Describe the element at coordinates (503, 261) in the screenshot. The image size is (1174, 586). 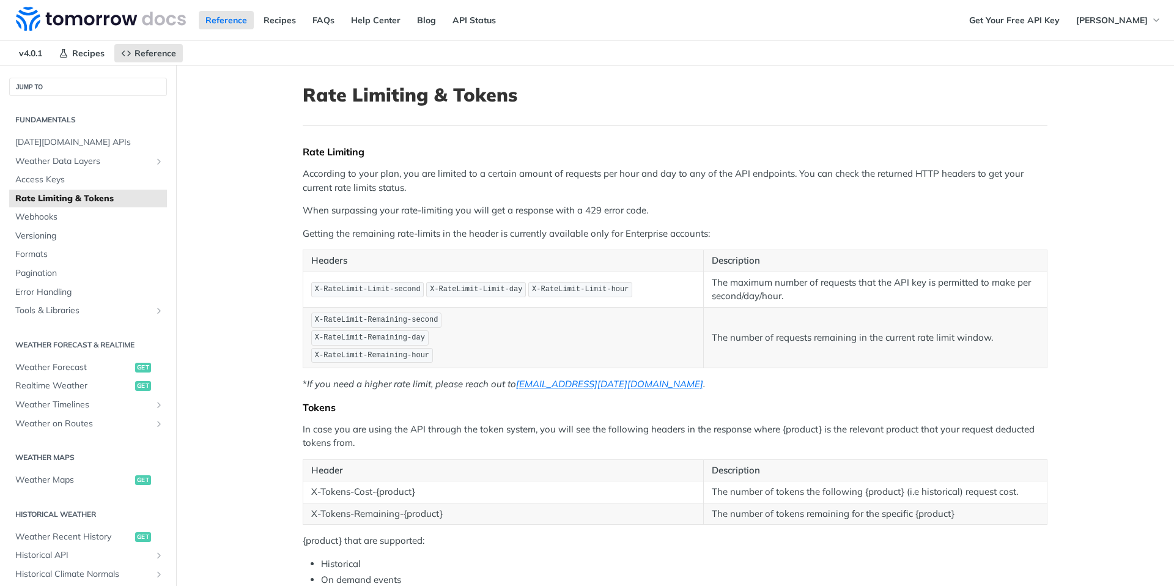
I see `p: Headers` at that location.